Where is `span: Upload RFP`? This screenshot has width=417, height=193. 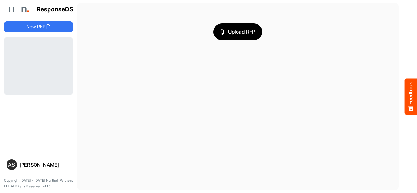
span: Upload RFP is located at coordinates (238, 32).